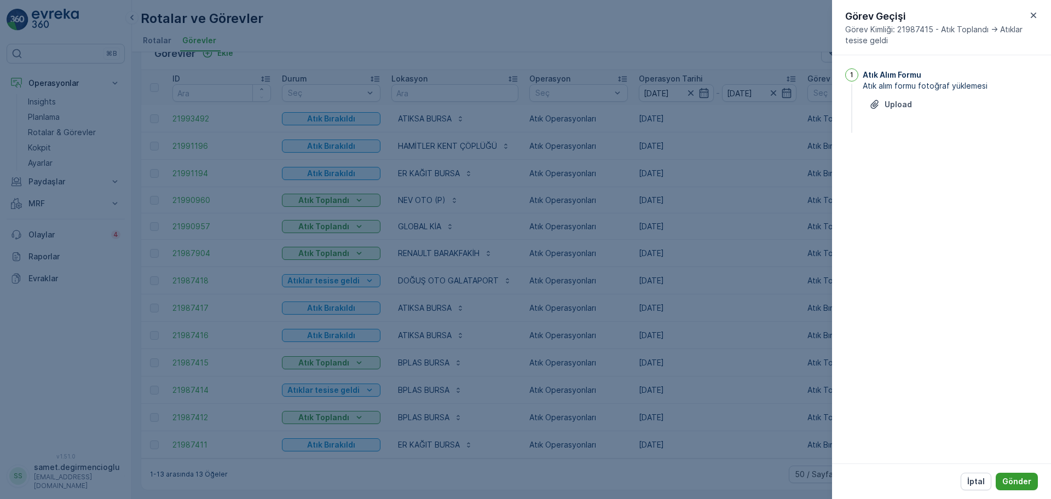 Image resolution: width=1051 pixels, height=499 pixels. I want to click on span: Atık alım formu fotoğraf yüklemesi, so click(950, 86).